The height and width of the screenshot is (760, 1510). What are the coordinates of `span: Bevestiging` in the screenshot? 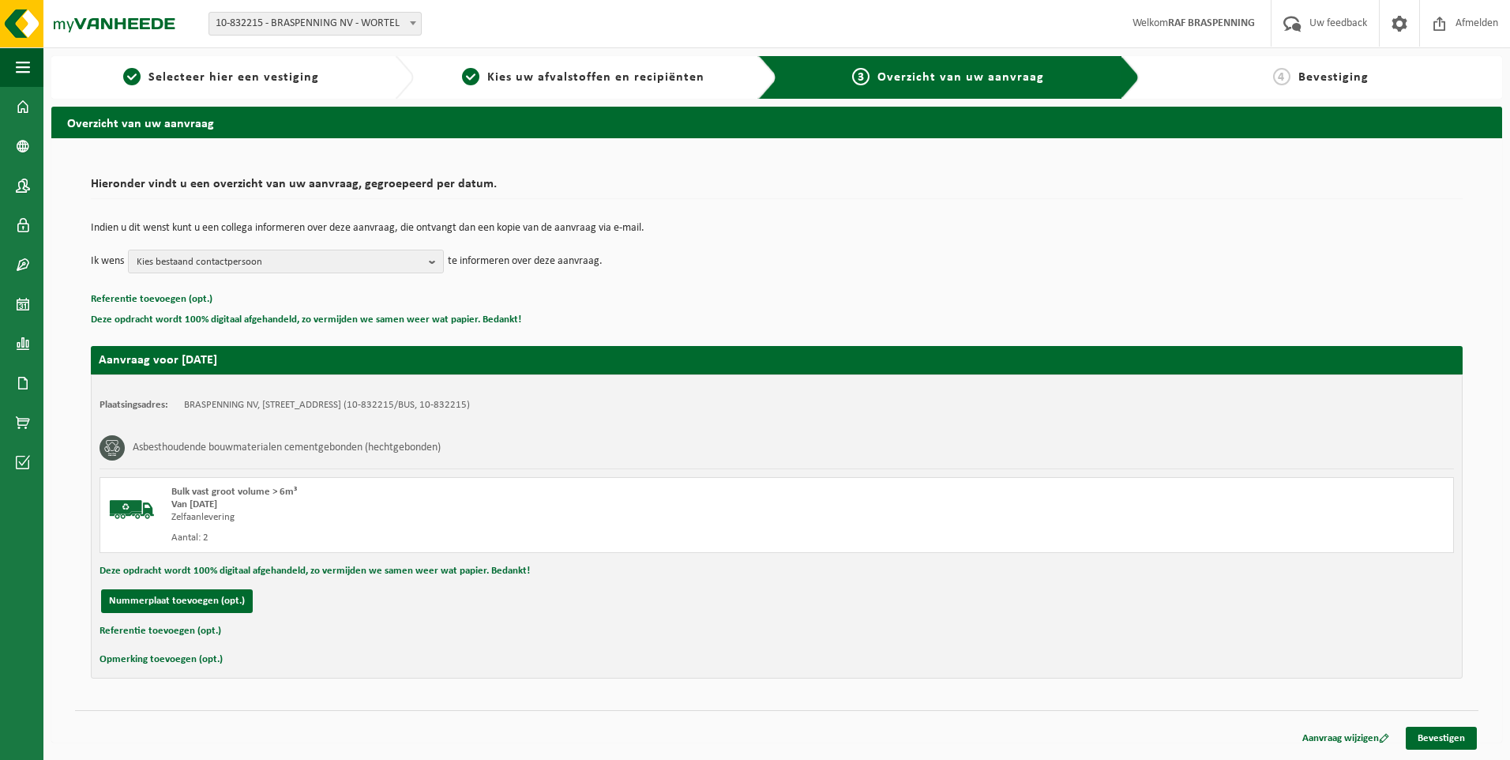 It's located at (1333, 77).